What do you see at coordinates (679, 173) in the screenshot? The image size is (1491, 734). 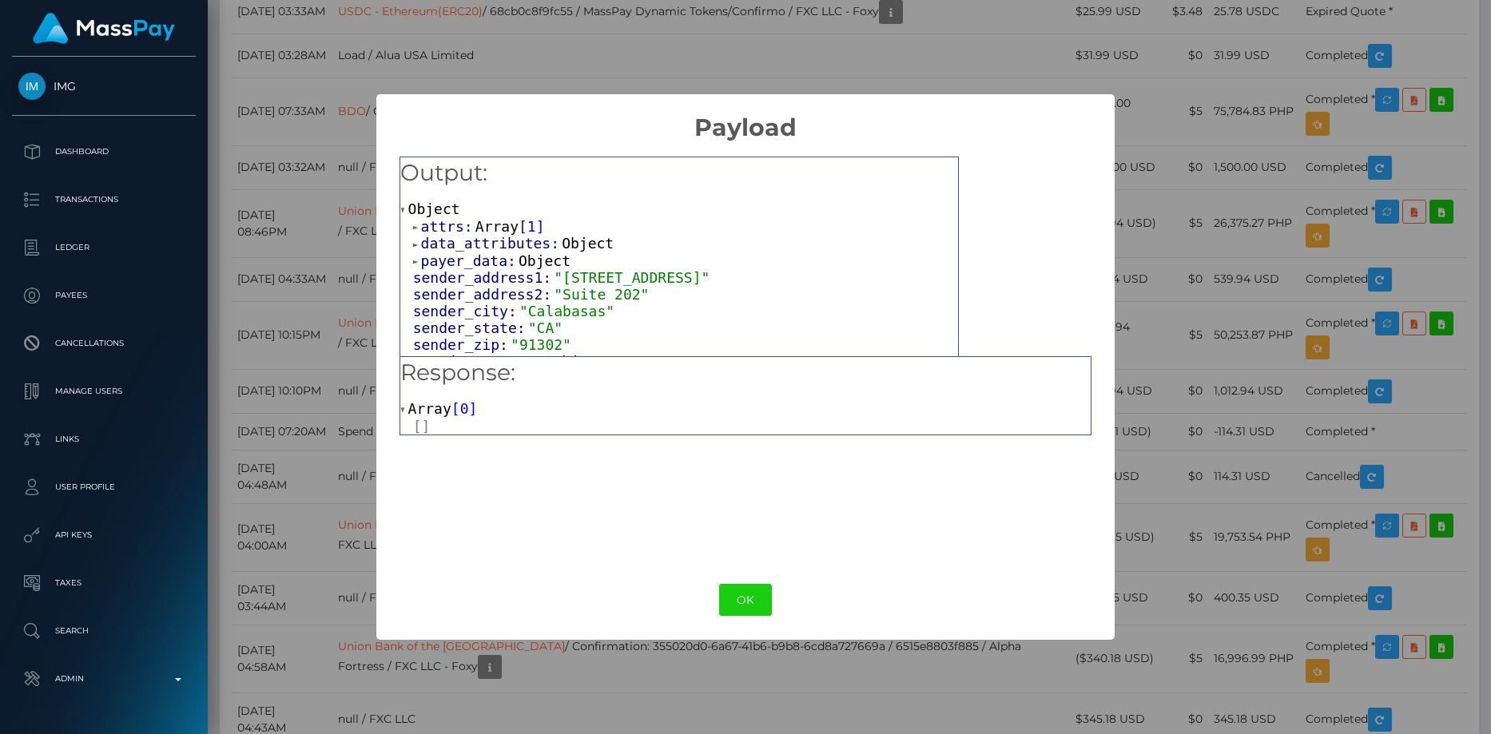 I see `h5: Output:` at bounding box center [679, 173].